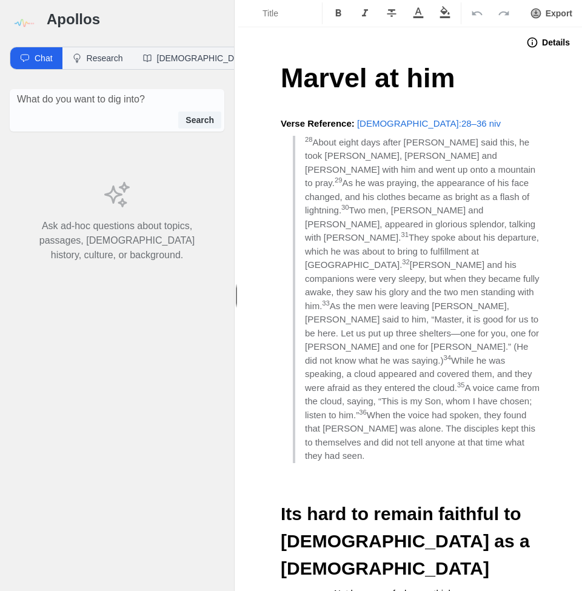  Describe the element at coordinates (447, 358) in the screenshot. I see `span: 34` at that location.